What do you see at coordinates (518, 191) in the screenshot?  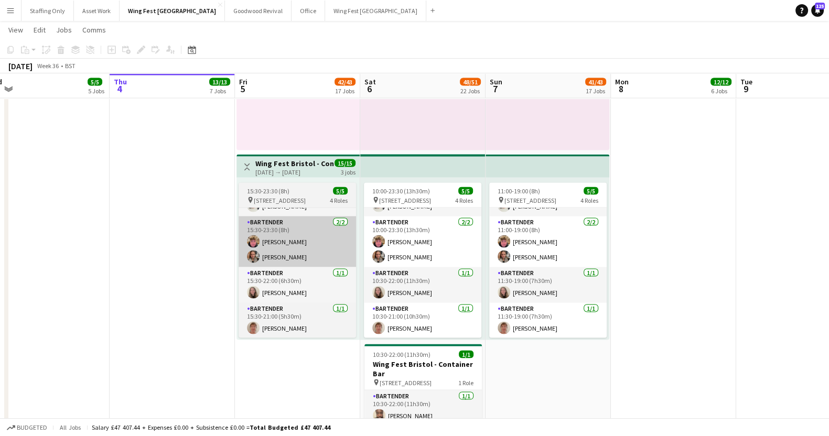 I see `span: 11:00-19:00 (8h)` at bounding box center [518, 191].